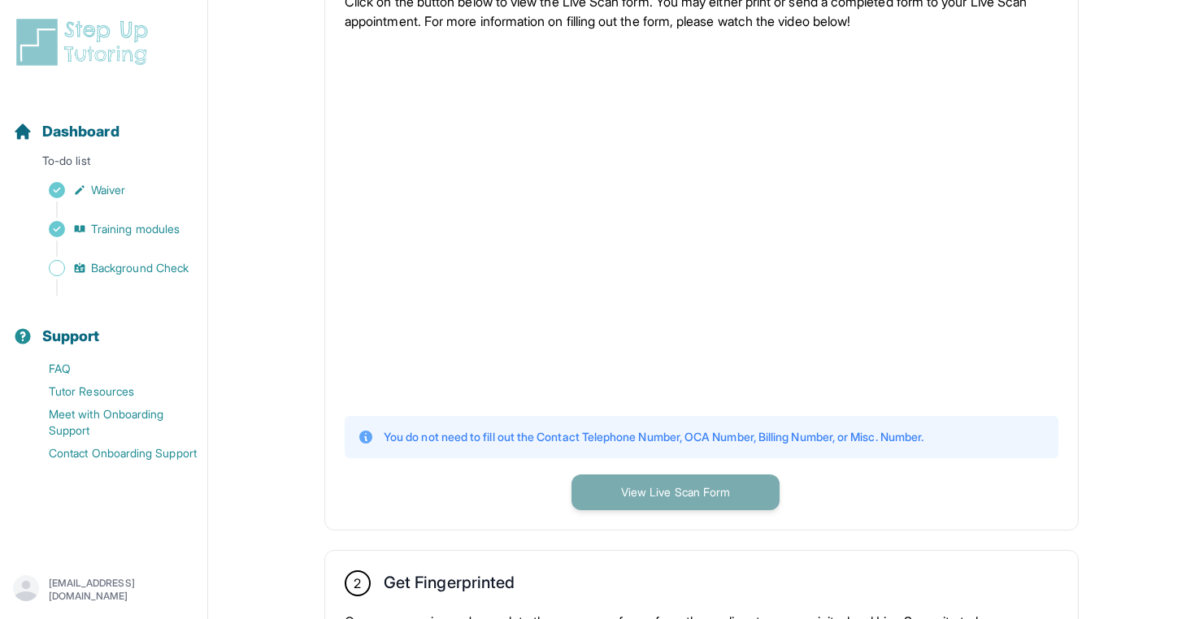 This screenshot has width=1195, height=619. I want to click on a: Training modules, so click(110, 229).